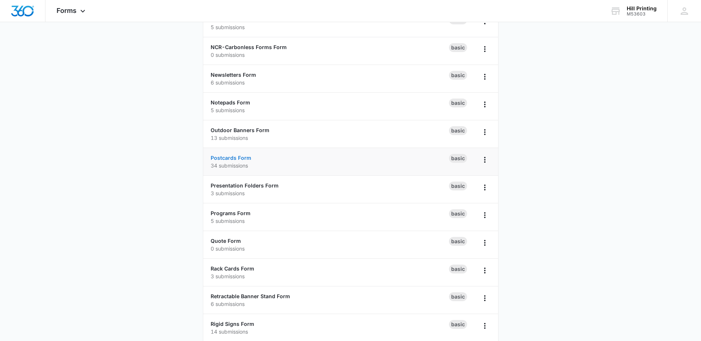  I want to click on div: account name, so click(642, 9).